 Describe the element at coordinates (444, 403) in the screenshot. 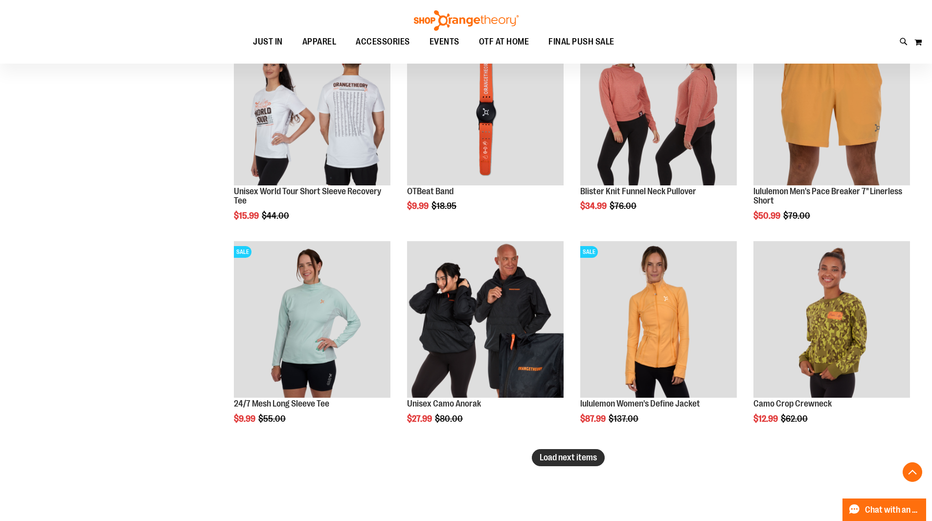

I see `a: Unisex Camo Anorak` at that location.